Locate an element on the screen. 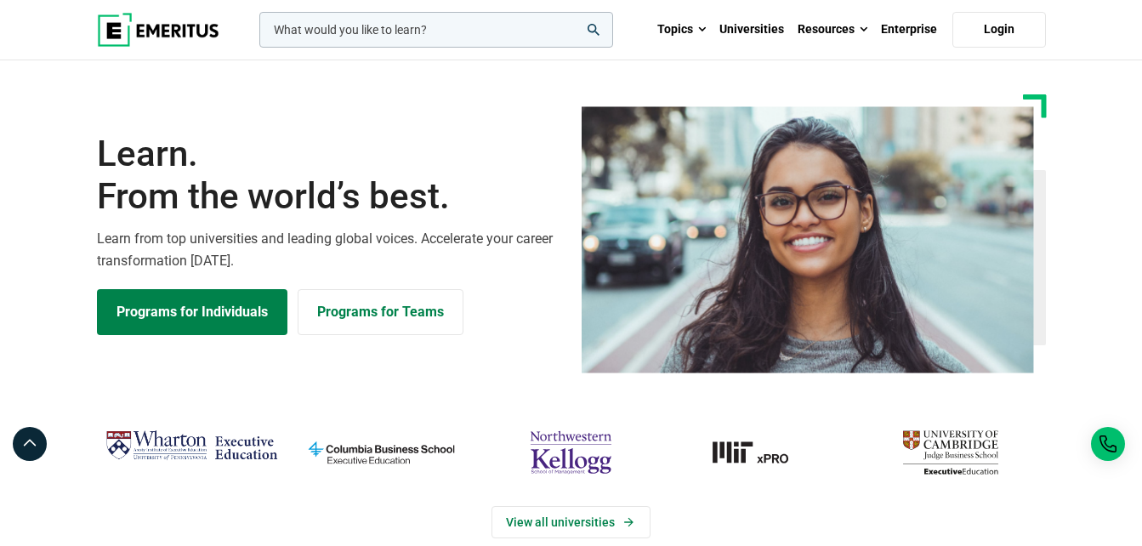 This screenshot has width=1142, height=546. img: cambridge-judge-business-school is located at coordinates (950, 452).